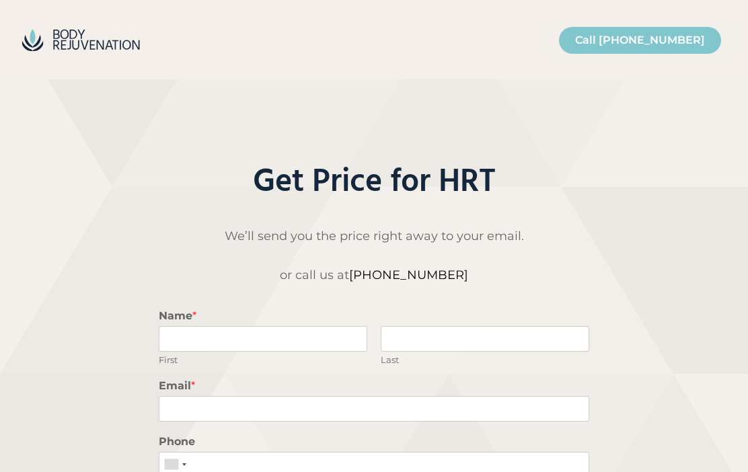 The width and height of the screenshot is (748, 472). Describe the element at coordinates (374, 316) in the screenshot. I see `label: Name` at that location.